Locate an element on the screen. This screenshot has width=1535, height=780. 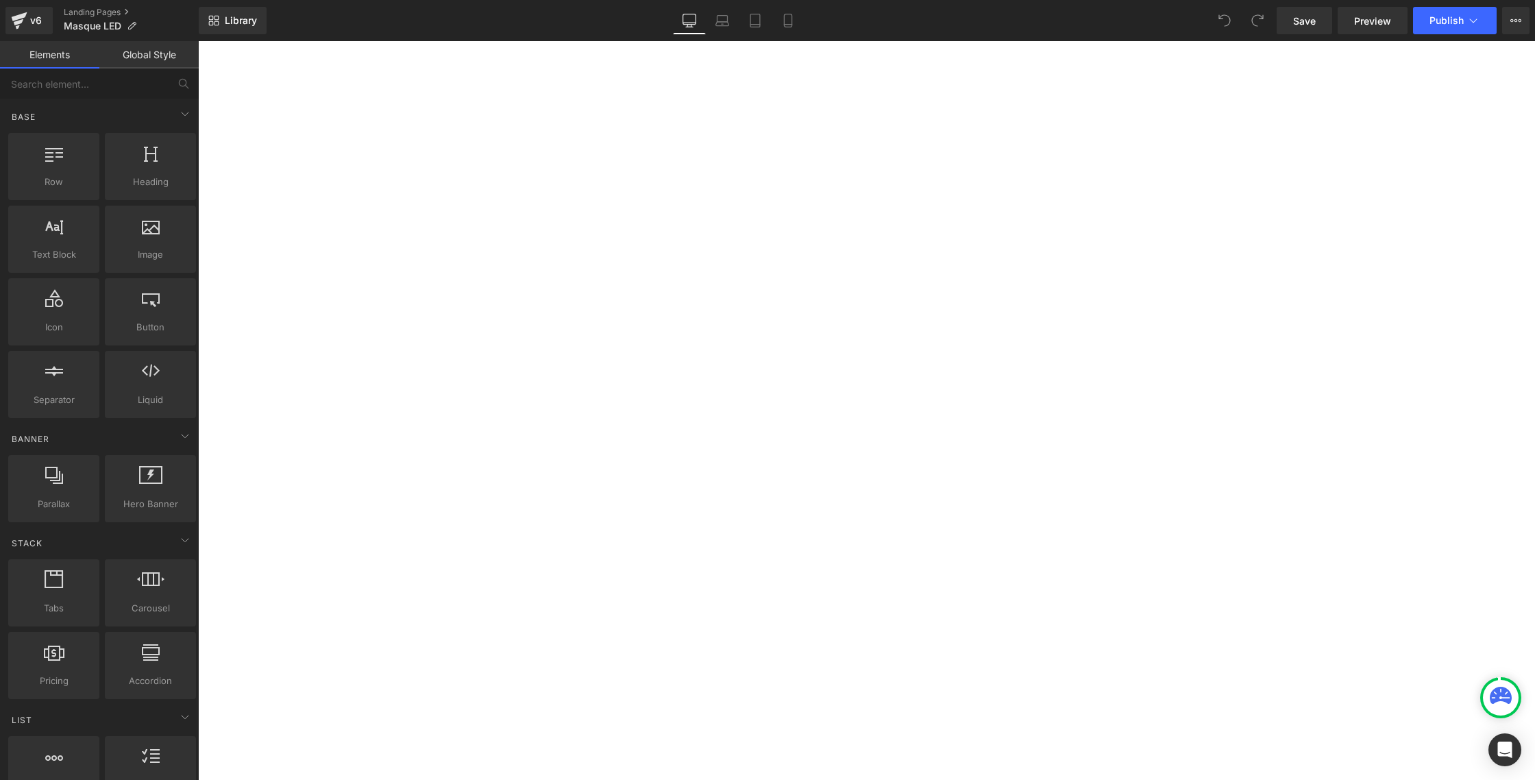
span: Base is located at coordinates (23, 117).